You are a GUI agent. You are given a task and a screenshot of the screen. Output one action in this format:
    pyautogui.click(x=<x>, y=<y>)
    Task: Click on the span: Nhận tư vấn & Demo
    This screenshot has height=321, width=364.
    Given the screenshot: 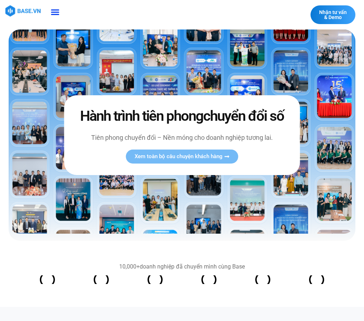 What is the action you would take?
    pyautogui.click(x=333, y=15)
    